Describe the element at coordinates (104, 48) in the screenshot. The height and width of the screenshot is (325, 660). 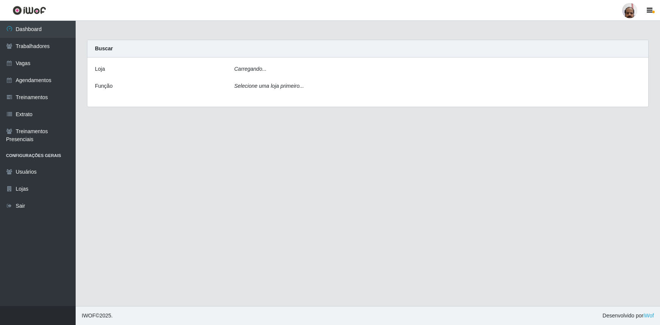
I see `strong: Buscar` at that location.